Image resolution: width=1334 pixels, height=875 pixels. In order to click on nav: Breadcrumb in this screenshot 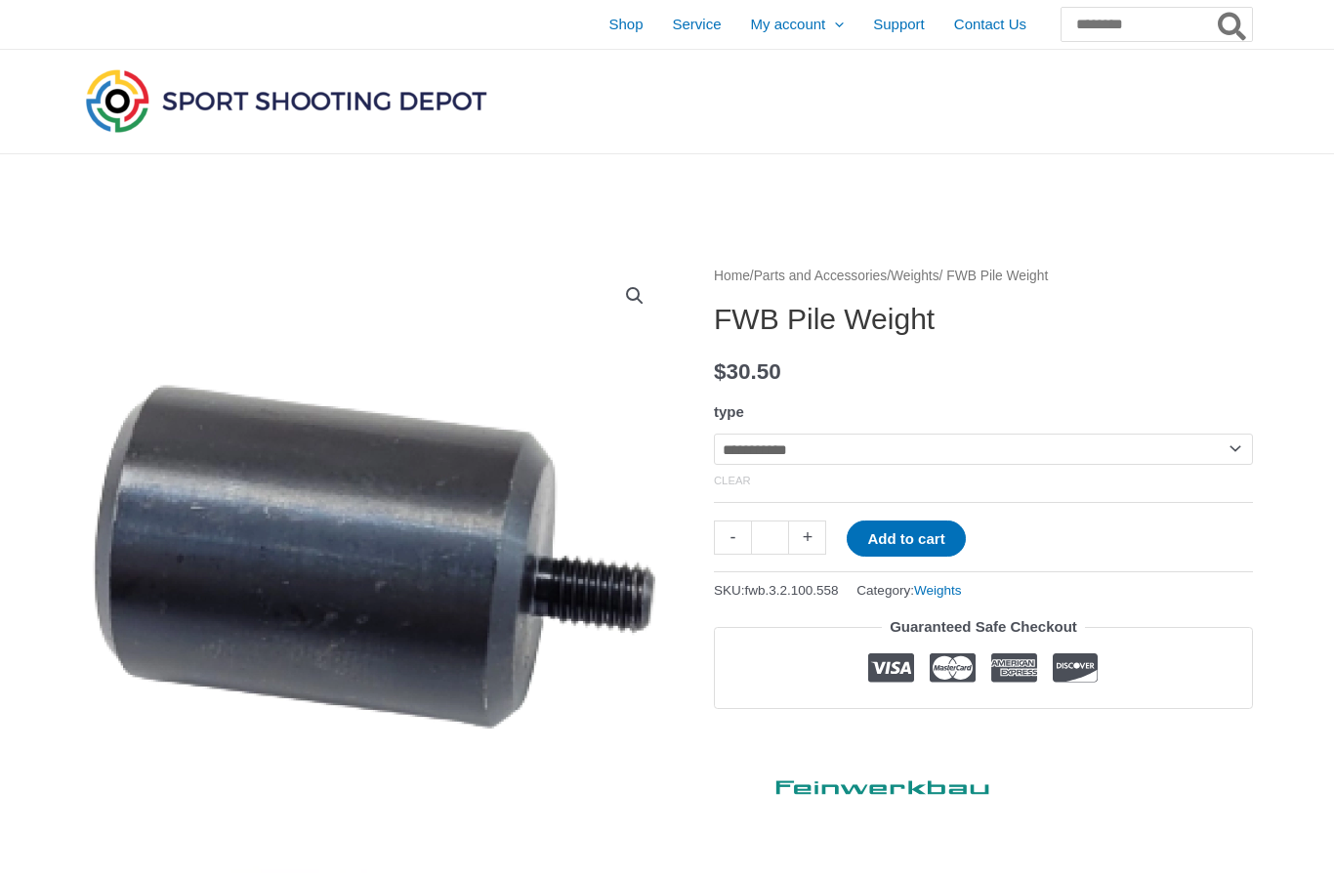, I will do `click(983, 276)`.